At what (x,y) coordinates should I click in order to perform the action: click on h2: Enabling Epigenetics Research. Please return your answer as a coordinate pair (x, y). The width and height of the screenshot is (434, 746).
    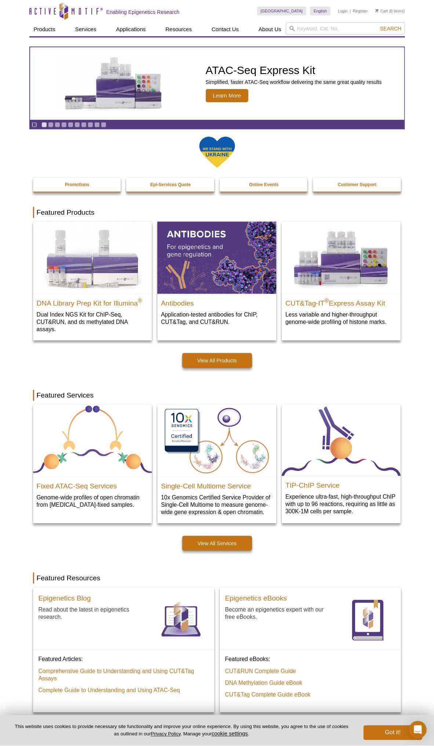
    Looking at the image, I should click on (143, 12).